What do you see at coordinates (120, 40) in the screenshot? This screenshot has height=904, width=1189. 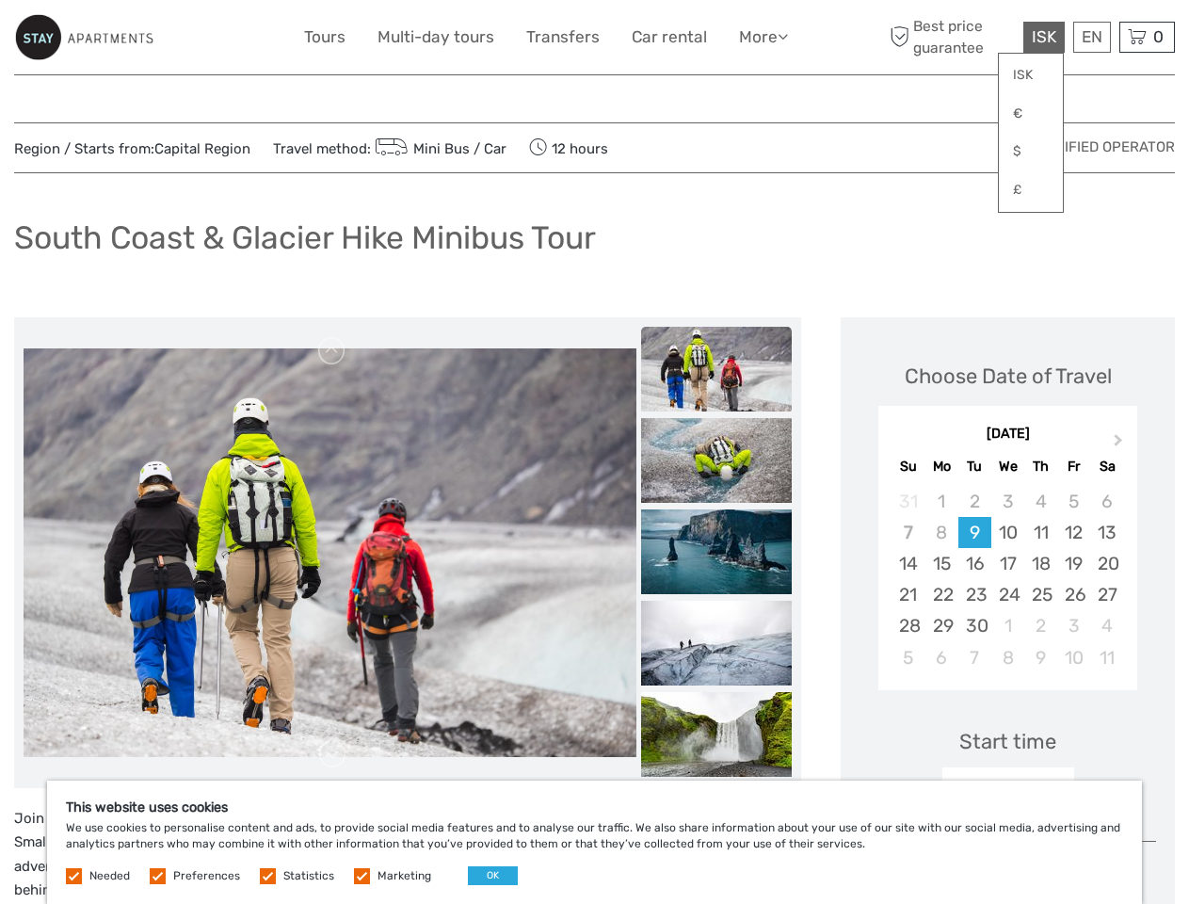 I see `p: We're away right now. Please check back later!` at bounding box center [120, 40].